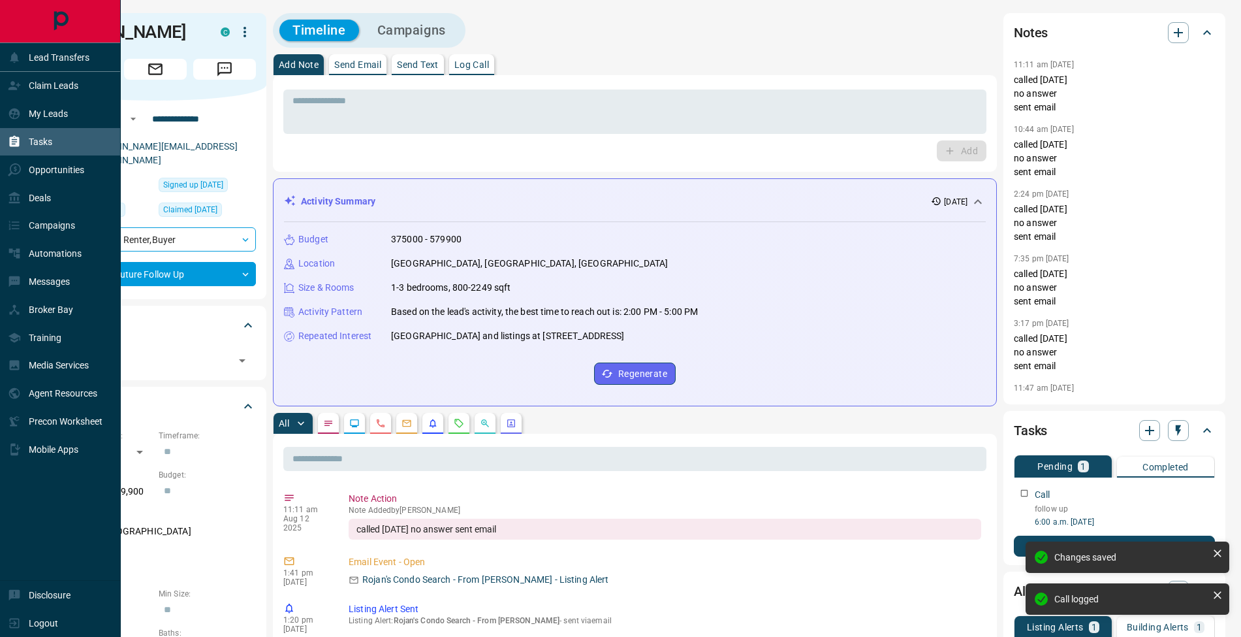  Describe the element at coordinates (306, 509) in the screenshot. I see `p: 11:11 am` at that location.